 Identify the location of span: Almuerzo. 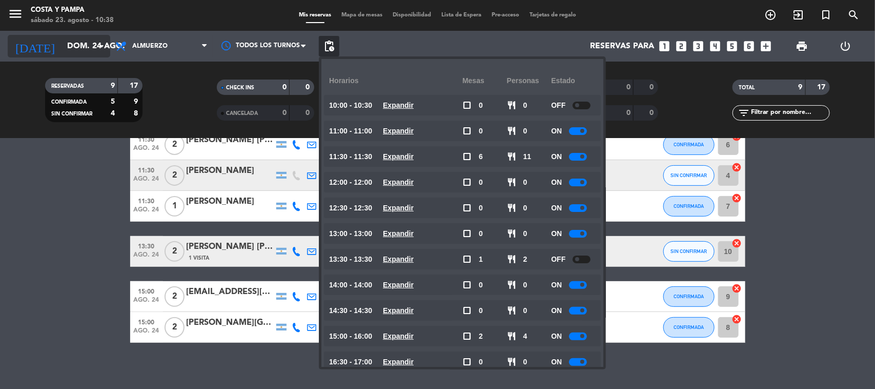
(150, 46).